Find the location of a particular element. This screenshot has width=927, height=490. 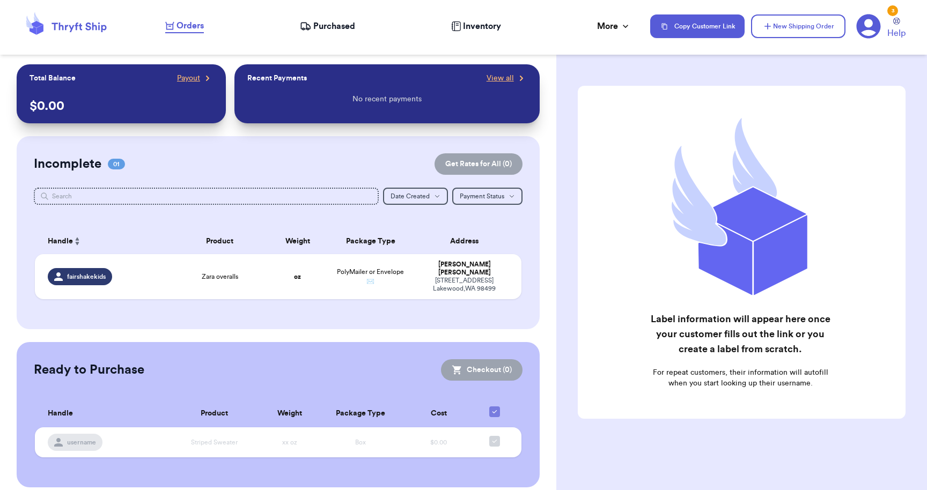

p: Recent Payments is located at coordinates (277, 78).